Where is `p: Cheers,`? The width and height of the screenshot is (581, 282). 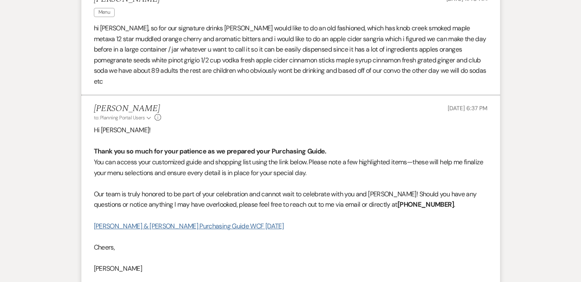 p: Cheers, is located at coordinates (291, 247).